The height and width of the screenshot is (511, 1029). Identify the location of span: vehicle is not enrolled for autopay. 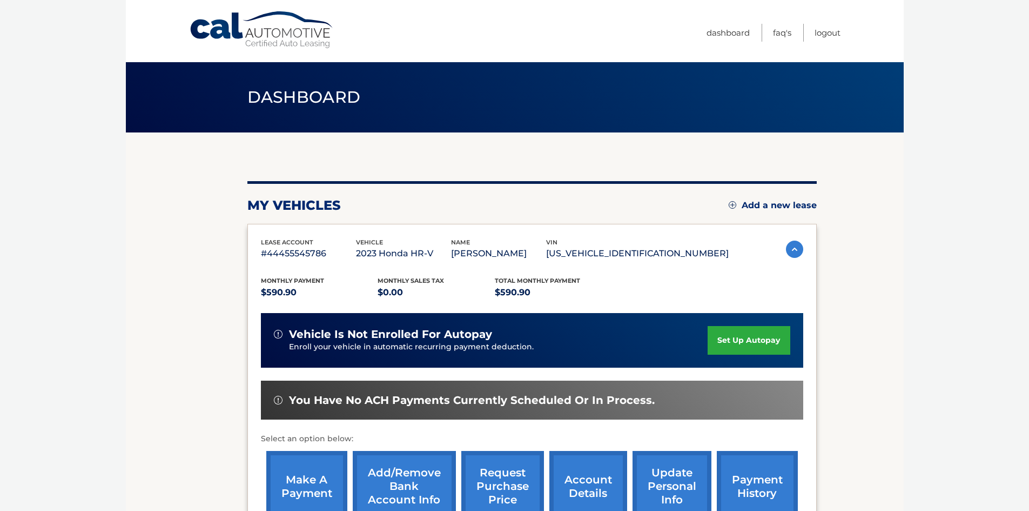
(391, 334).